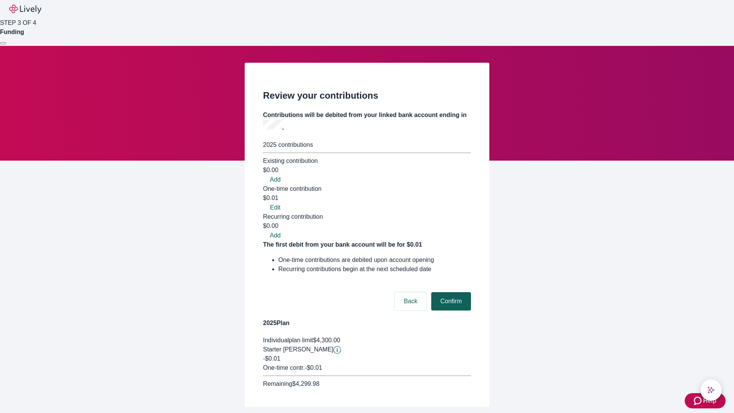 This screenshot has width=734, height=413. What do you see at coordinates (272, 358) in the screenshot?
I see `span: -$0.01` at bounding box center [272, 358].